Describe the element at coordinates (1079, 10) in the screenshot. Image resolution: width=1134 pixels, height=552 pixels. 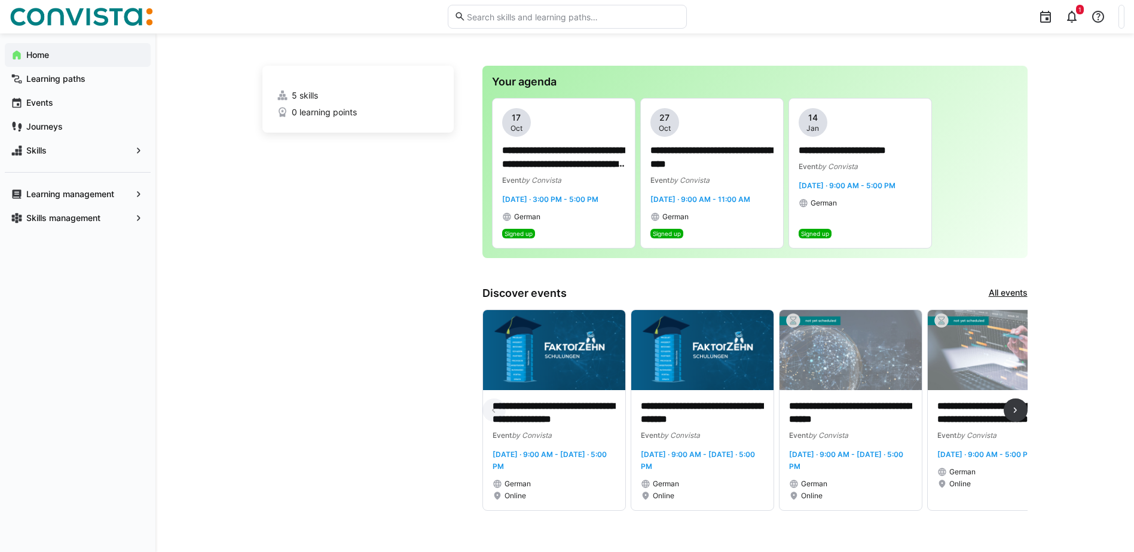
I see `span: 1` at that location.